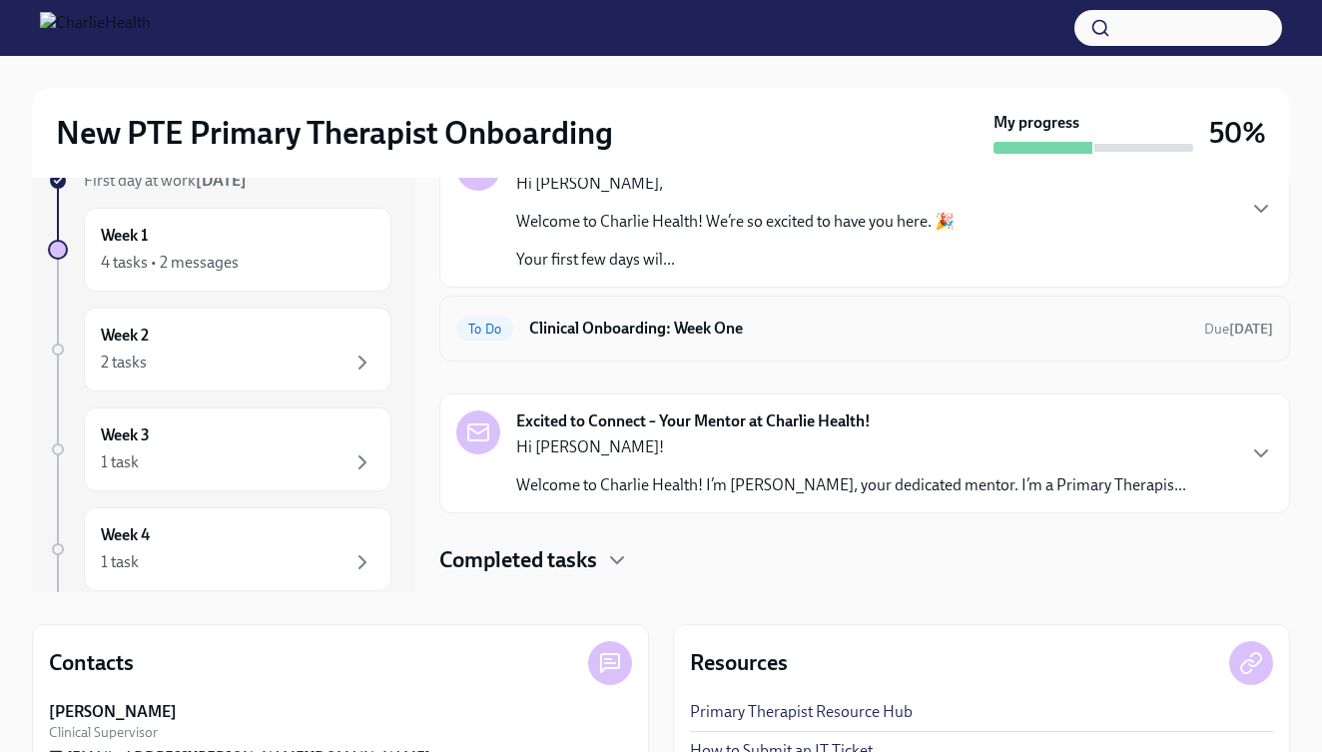 This screenshot has height=752, width=1322. I want to click on h6: Week 3, so click(125, 435).